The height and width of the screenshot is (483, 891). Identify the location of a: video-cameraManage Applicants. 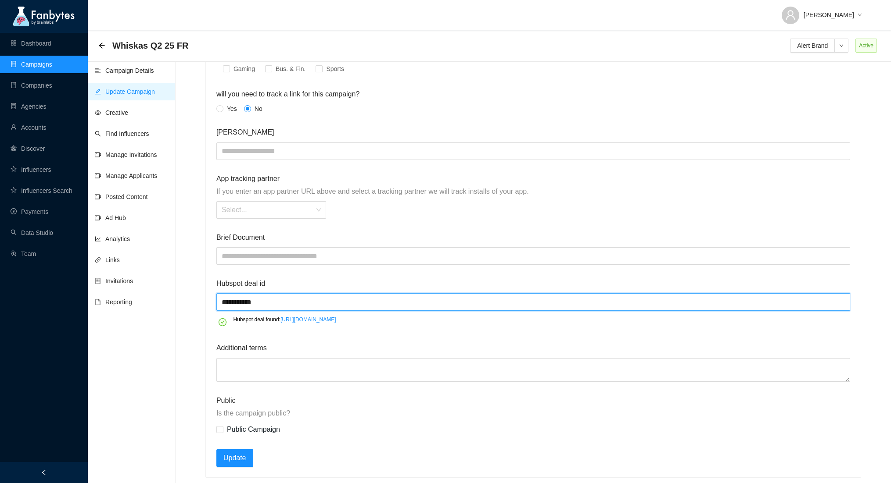
(126, 176).